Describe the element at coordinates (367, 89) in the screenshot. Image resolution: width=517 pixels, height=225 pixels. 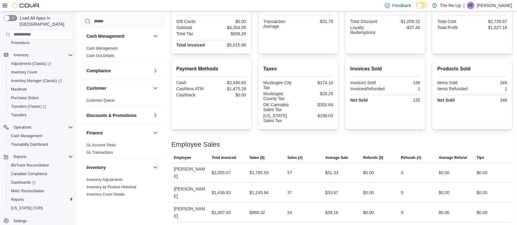
I see `div: InvoicesRefunded` at that location.